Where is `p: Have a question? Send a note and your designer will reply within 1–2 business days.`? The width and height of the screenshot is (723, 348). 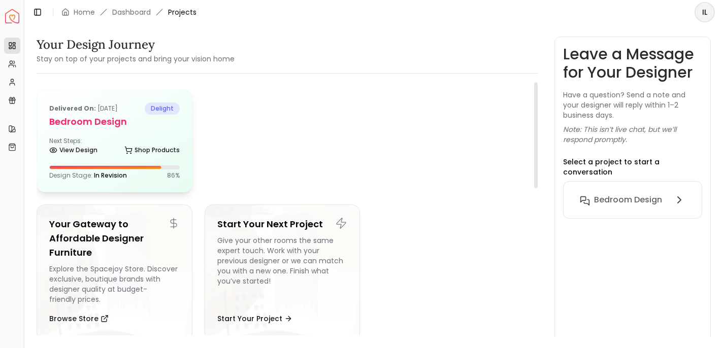
p: Have a question? Send a note and your designer will reply within 1–2 business days. is located at coordinates (633, 105).